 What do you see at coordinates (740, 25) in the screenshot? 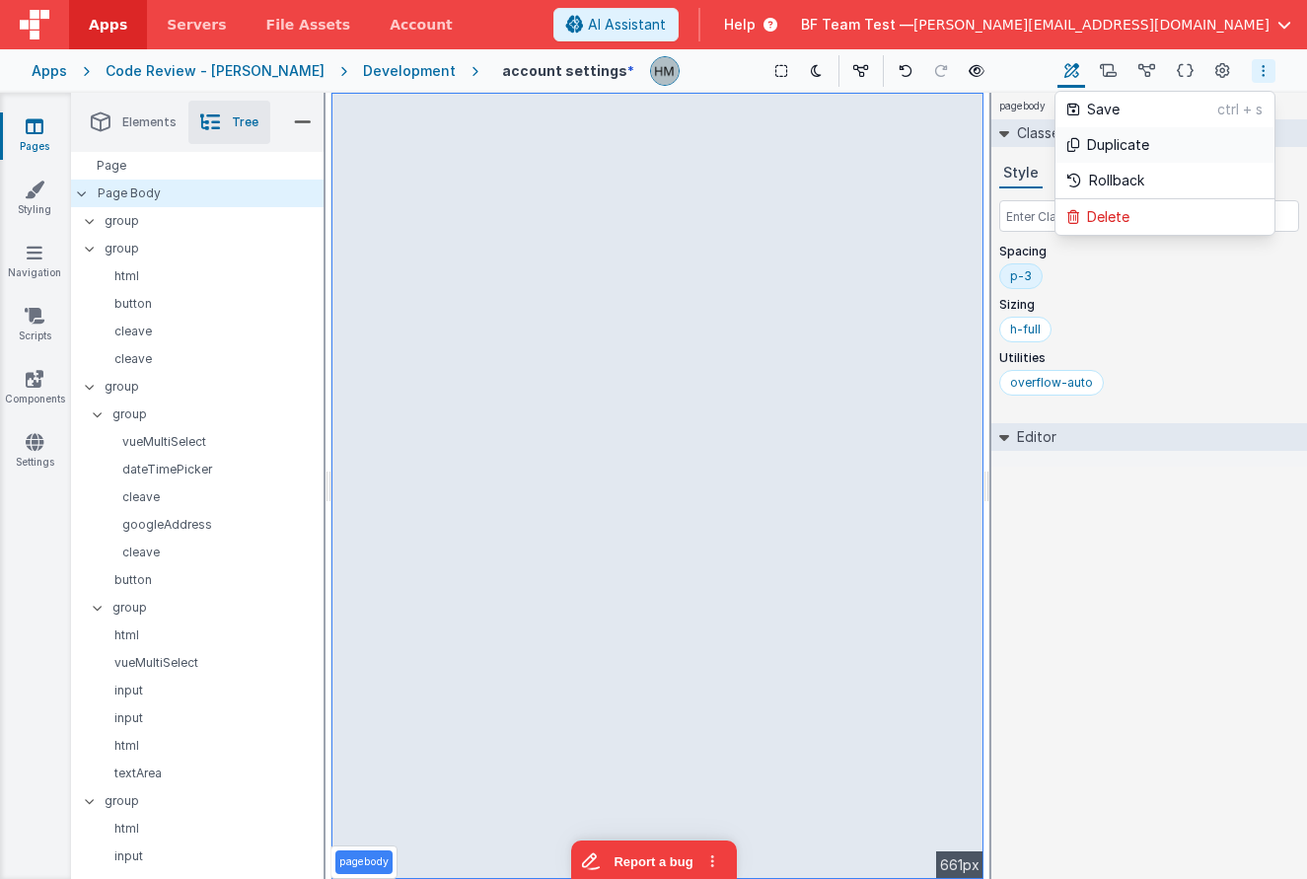
I see `span: Help` at bounding box center [740, 25].